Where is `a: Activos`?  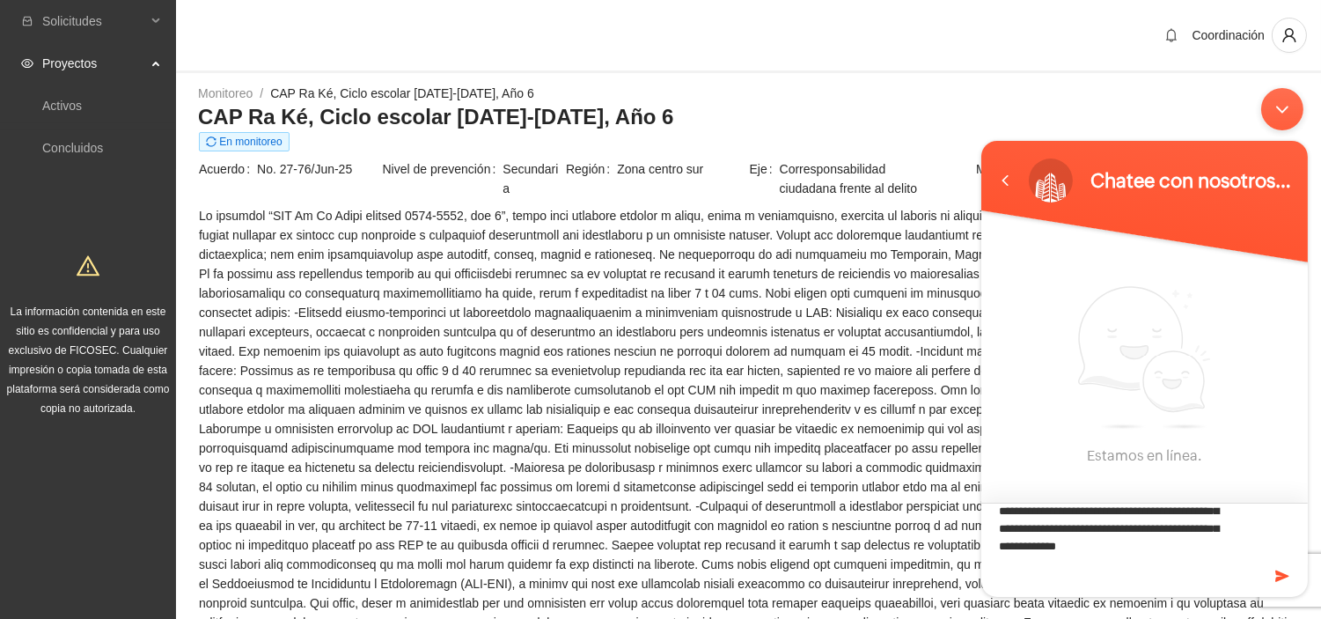
a: Activos is located at coordinates (62, 106).